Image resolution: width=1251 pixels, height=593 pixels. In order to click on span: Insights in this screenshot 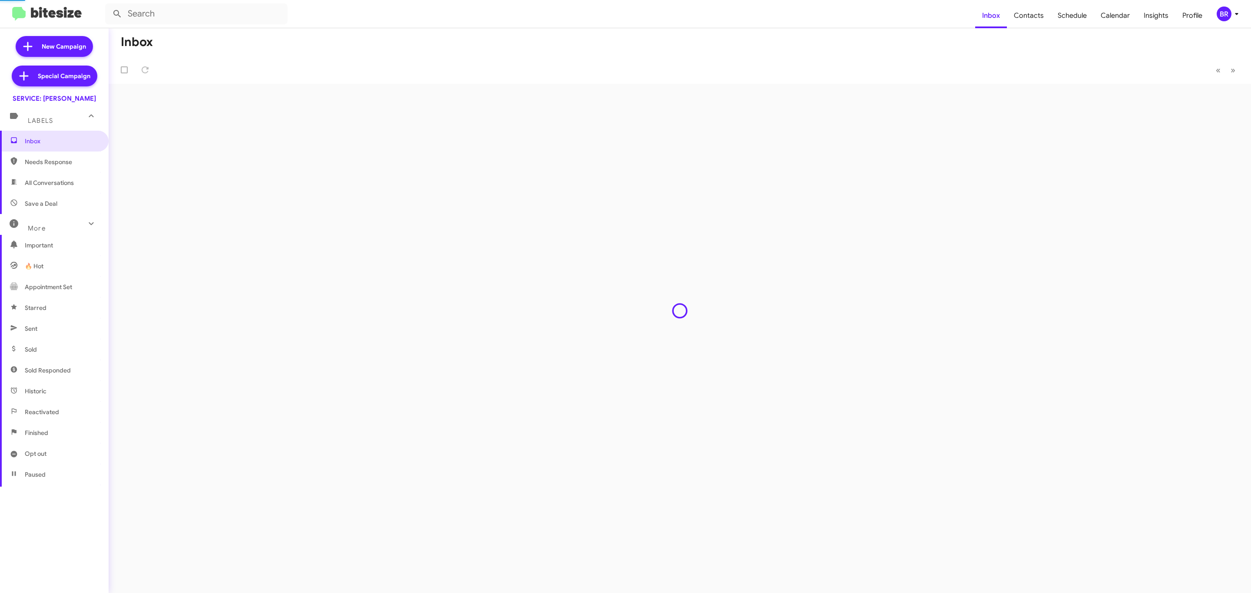, I will do `click(1156, 16)`.